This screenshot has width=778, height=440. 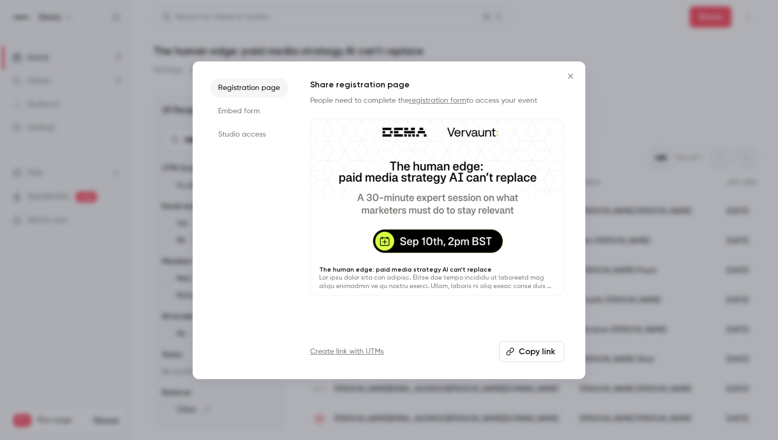 I want to click on h1: Share registration page, so click(x=437, y=85).